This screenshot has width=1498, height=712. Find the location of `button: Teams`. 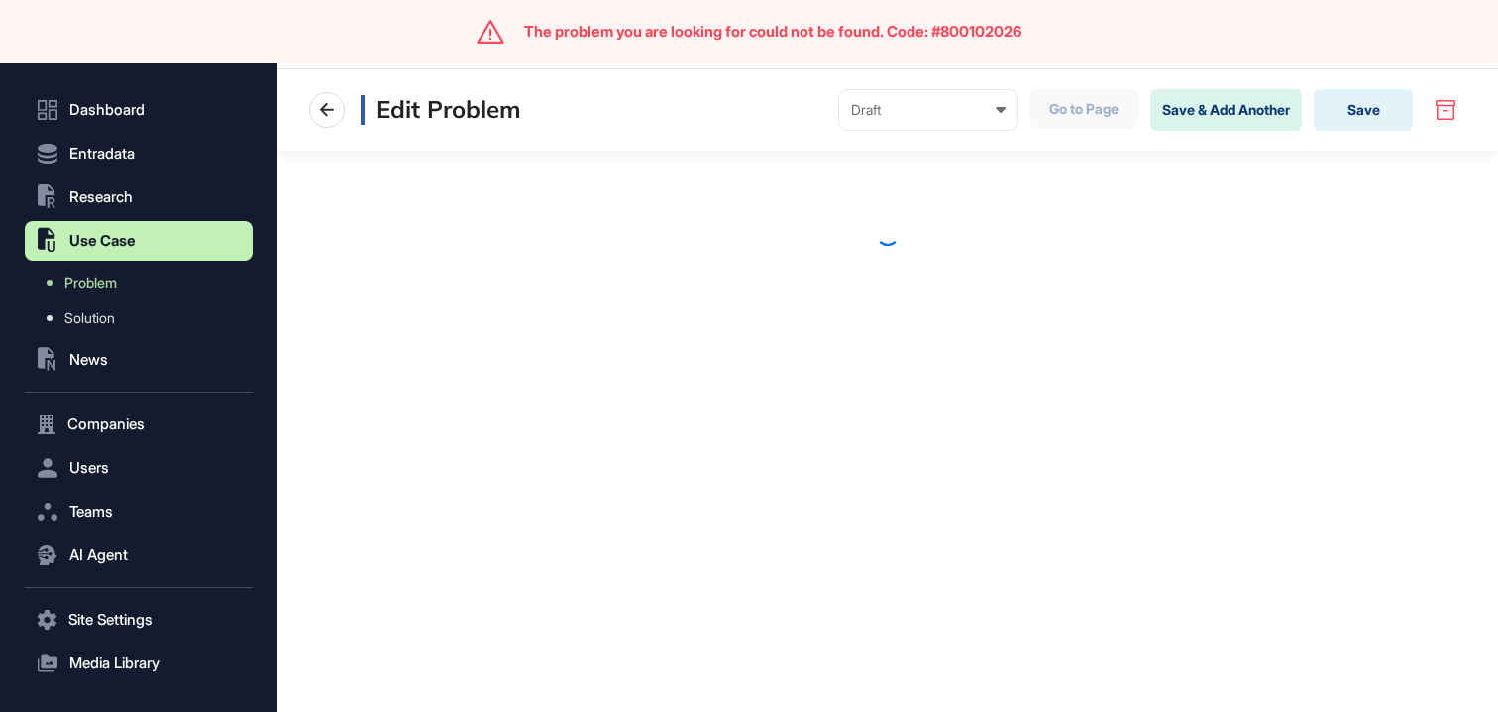

button: Teams is located at coordinates (139, 511).